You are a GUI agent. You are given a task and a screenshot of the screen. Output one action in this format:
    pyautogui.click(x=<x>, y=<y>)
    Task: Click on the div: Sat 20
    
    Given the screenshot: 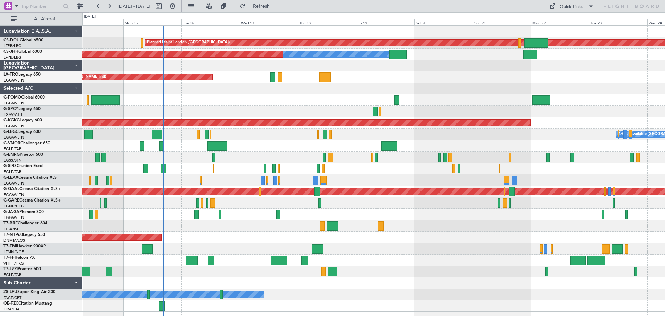 What is the action you would take?
    pyautogui.click(x=444, y=22)
    